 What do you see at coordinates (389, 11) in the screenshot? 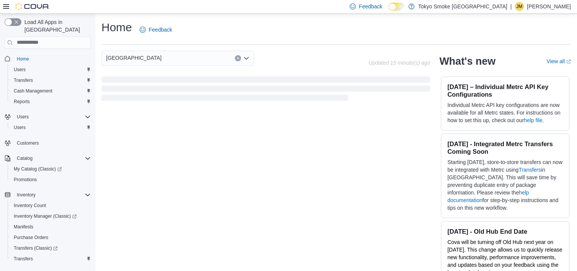
I see `span: Dark Mode` at bounding box center [389, 11].